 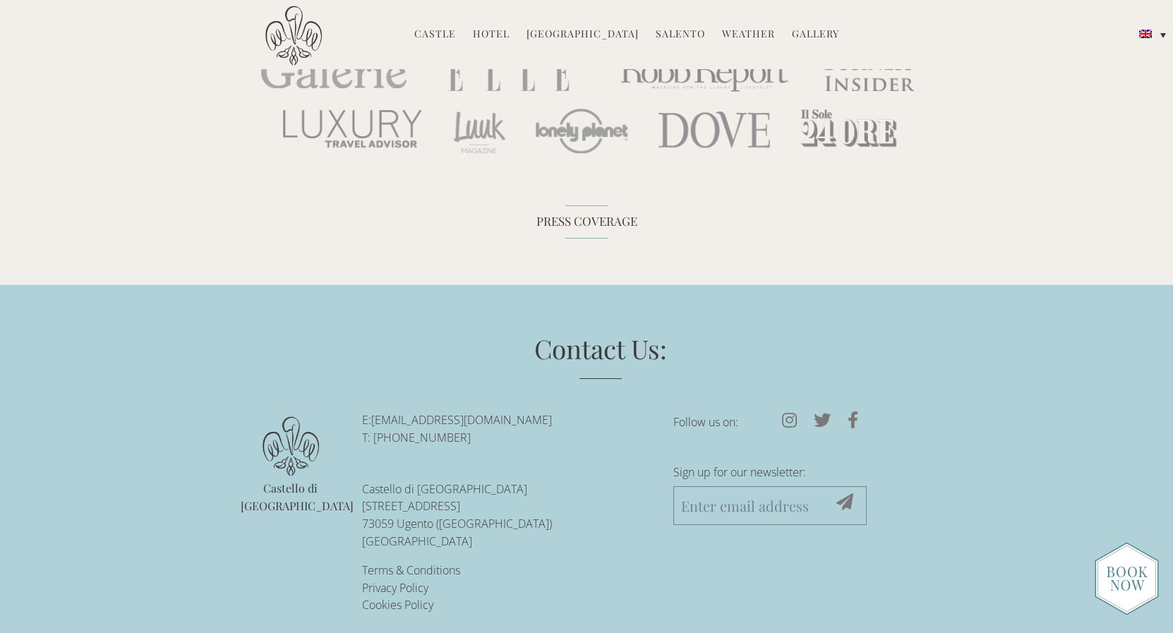 What do you see at coordinates (1146, 34) in the screenshot?
I see `img: English` at bounding box center [1146, 34].